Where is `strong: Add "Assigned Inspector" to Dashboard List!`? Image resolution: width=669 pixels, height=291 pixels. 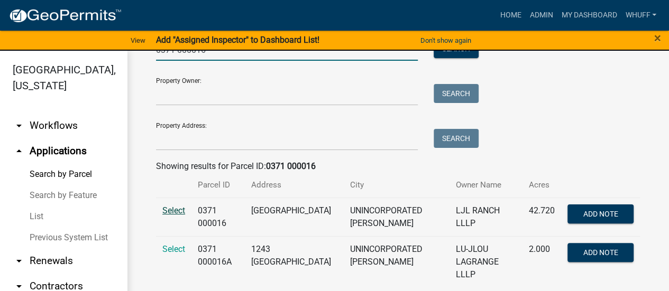
strong: Add "Assigned Inspector" to Dashboard List! is located at coordinates (237, 40).